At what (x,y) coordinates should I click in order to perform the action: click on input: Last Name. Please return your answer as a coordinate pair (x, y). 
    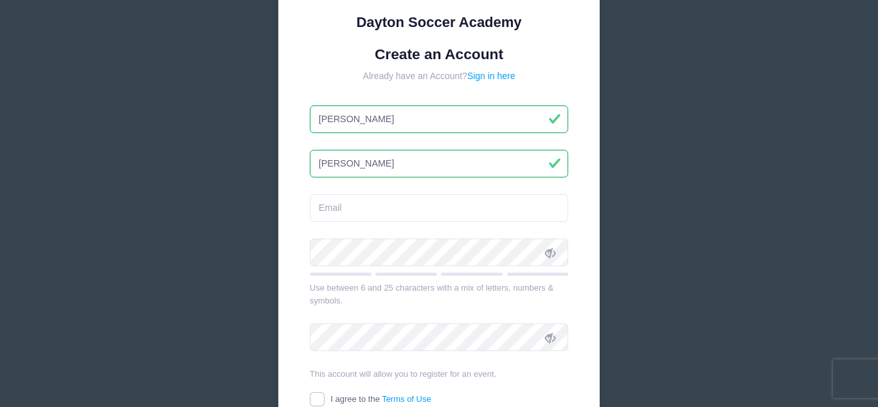
    Looking at the image, I should click on (439, 163).